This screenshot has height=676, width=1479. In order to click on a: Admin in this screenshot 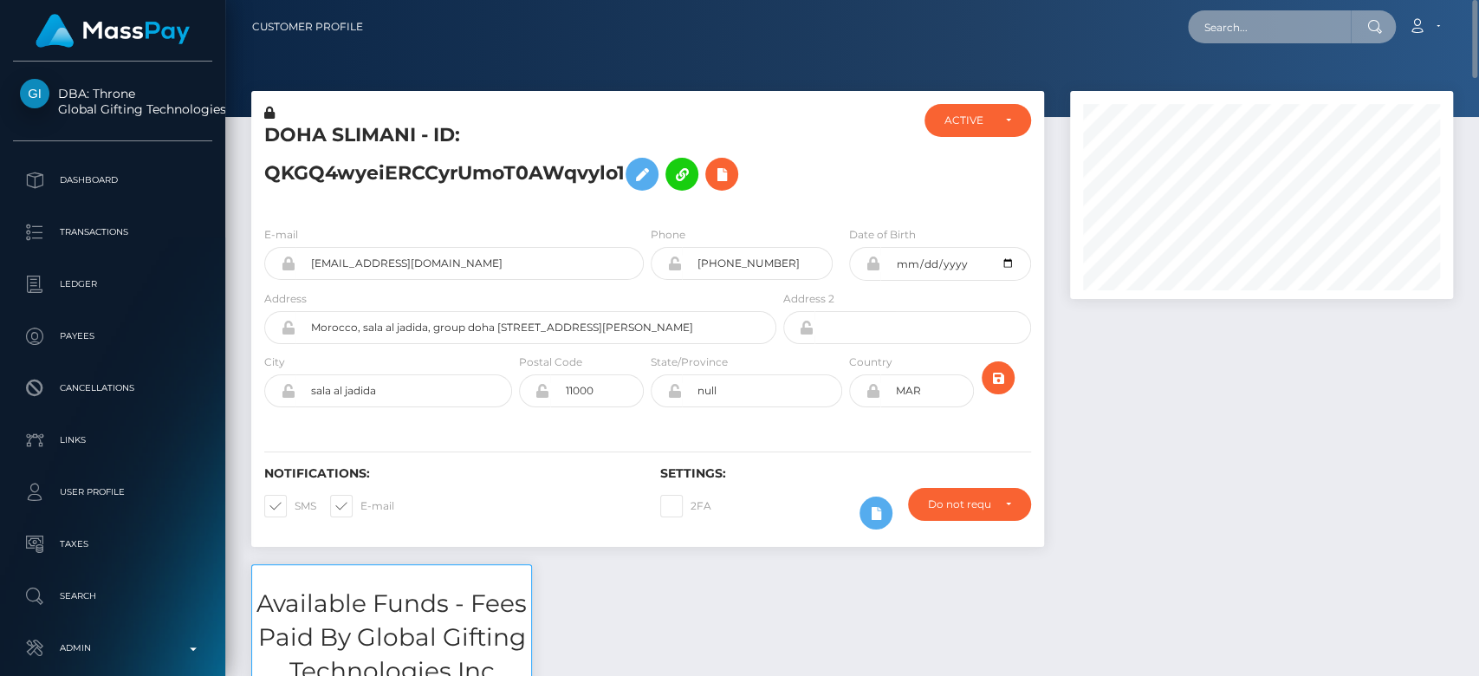, I will do `click(113, 648)`.